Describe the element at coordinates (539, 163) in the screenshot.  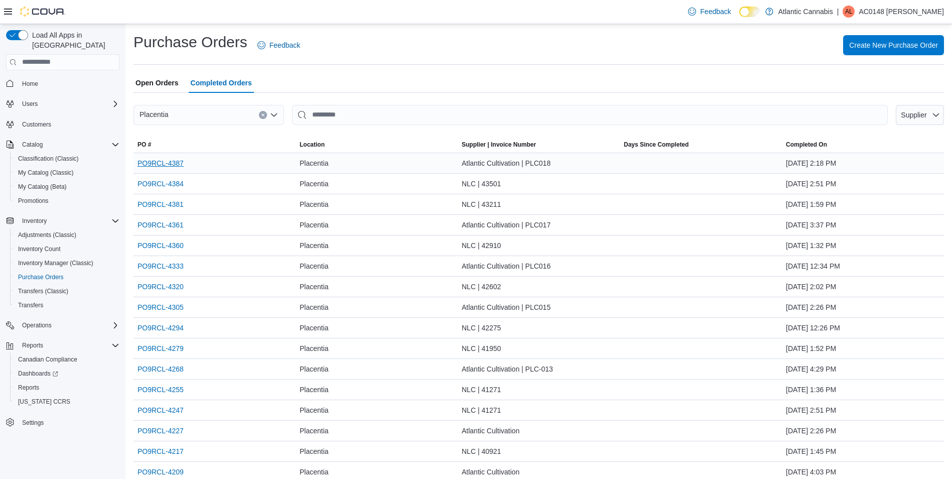
I see `div: Atlantic Cultivation | PLC018` at that location.